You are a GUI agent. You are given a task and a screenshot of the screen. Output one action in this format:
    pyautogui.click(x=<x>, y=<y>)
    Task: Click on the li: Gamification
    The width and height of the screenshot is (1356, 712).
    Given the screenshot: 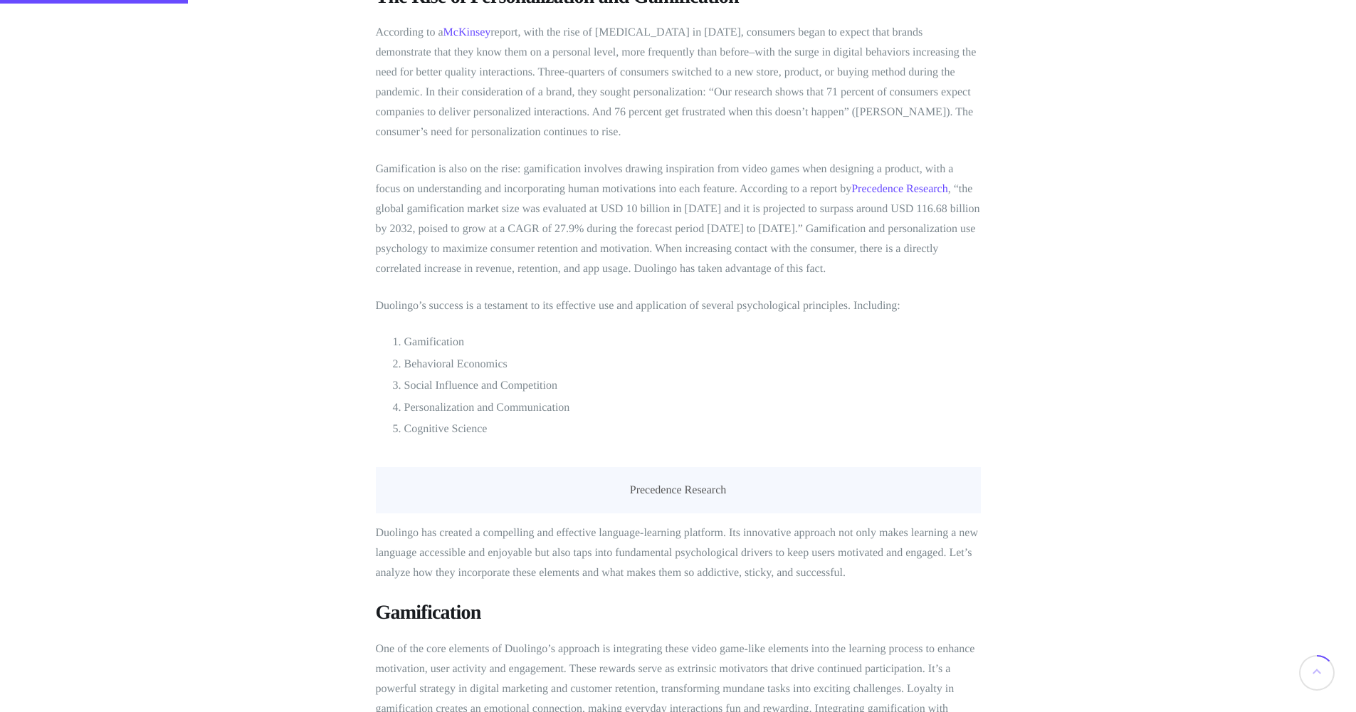 What is the action you would take?
    pyautogui.click(x=693, y=342)
    